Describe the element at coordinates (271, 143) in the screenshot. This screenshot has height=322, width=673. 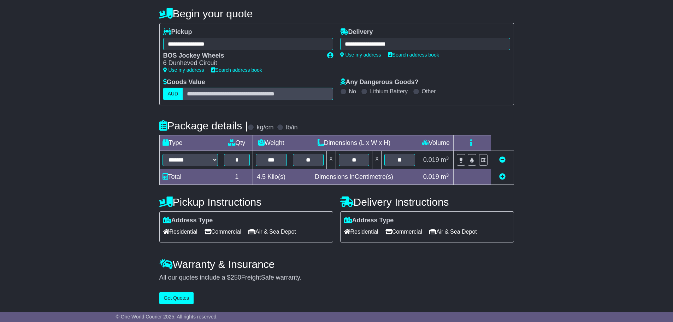
I see `td: Weight` at that location.